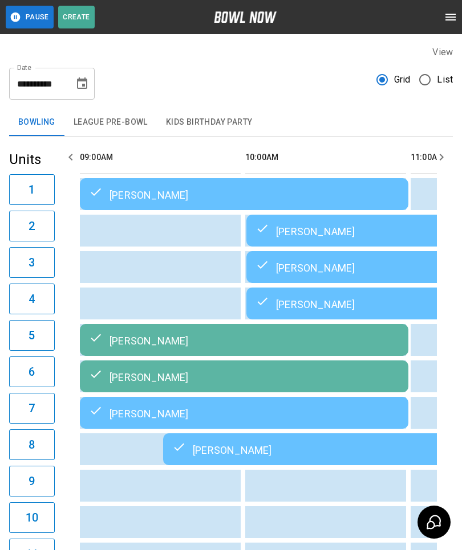 This screenshot has width=462, height=550. Describe the element at coordinates (31, 445) in the screenshot. I see `h6: 8` at that location.